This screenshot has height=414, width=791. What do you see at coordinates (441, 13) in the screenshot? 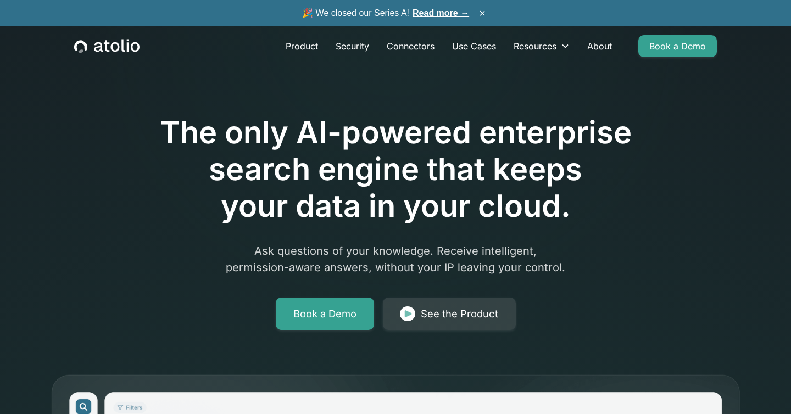
I see `a: Read more →` at bounding box center [441, 13].